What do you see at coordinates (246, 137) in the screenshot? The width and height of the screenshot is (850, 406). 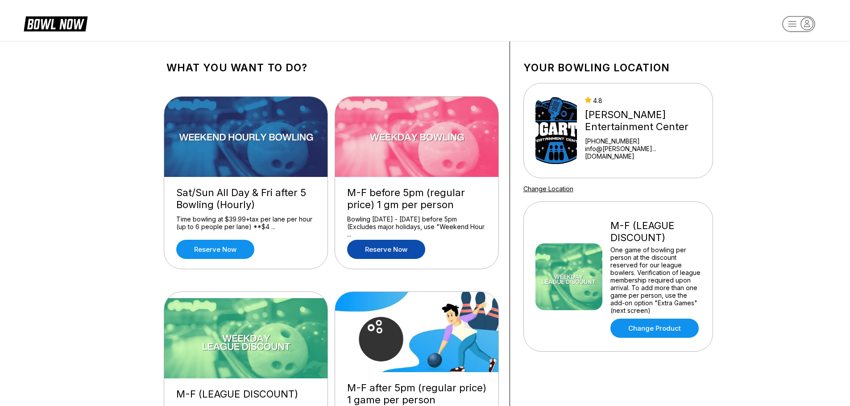 I see `img: Sat/Sun All Day & Fri after 5 Bowling (Hourly)` at bounding box center [246, 137].